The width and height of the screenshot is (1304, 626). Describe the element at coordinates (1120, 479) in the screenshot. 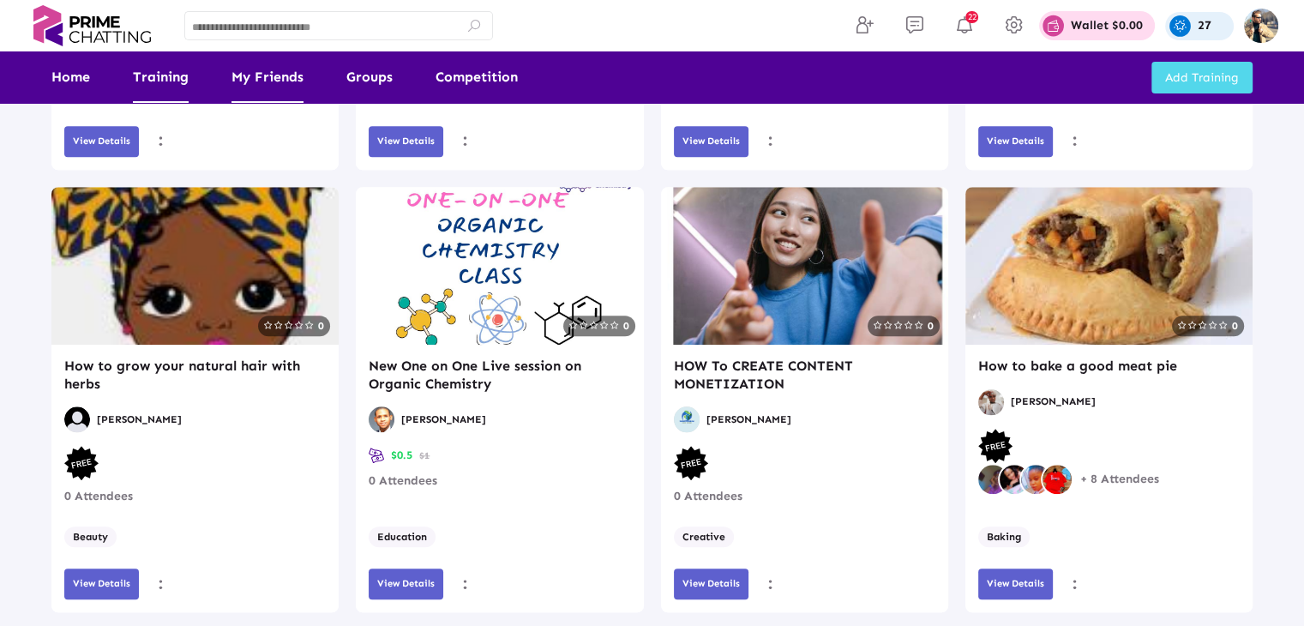

I see `p: + 8 Attendees` at that location.